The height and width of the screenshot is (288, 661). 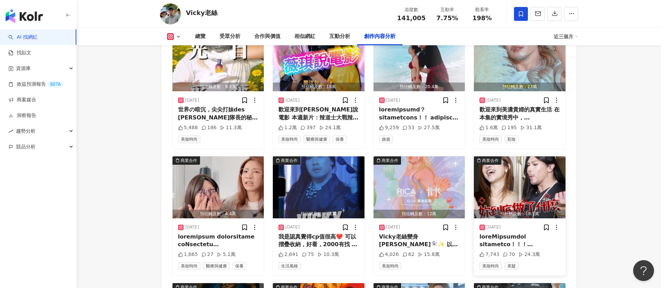 What do you see at coordinates (509, 128) in the screenshot?
I see `div: 195` at bounding box center [509, 128].